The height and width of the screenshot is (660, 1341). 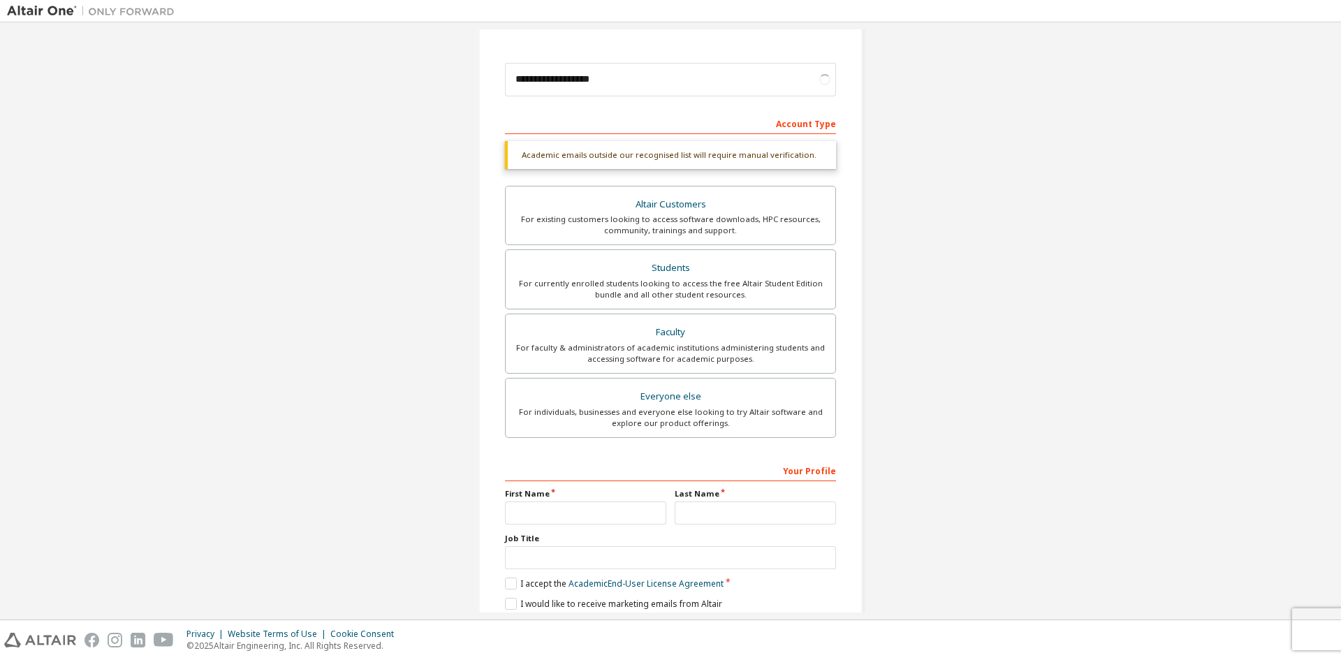 I want to click on div: Privacy, so click(x=207, y=634).